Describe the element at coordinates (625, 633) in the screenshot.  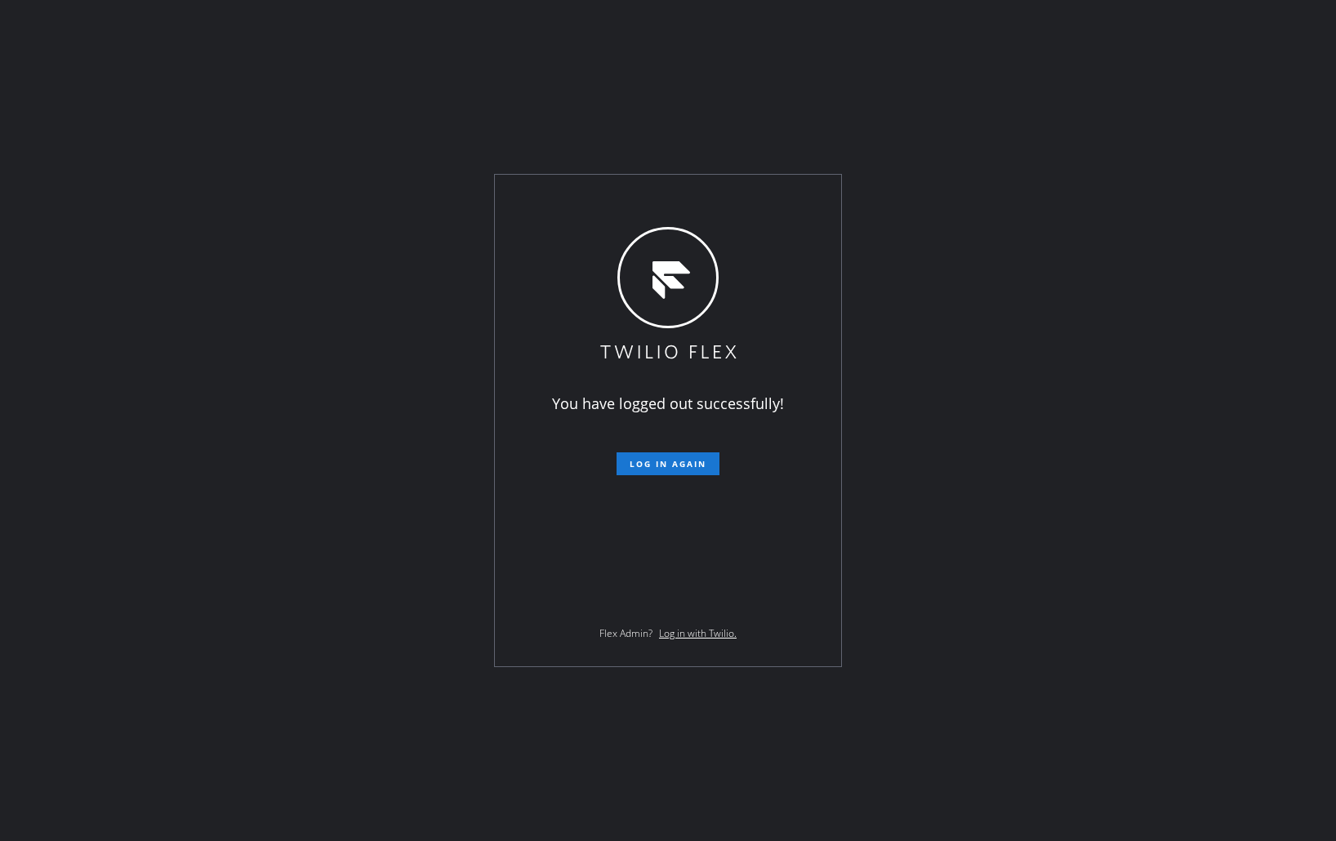
I see `span: Flex Admin?` at that location.